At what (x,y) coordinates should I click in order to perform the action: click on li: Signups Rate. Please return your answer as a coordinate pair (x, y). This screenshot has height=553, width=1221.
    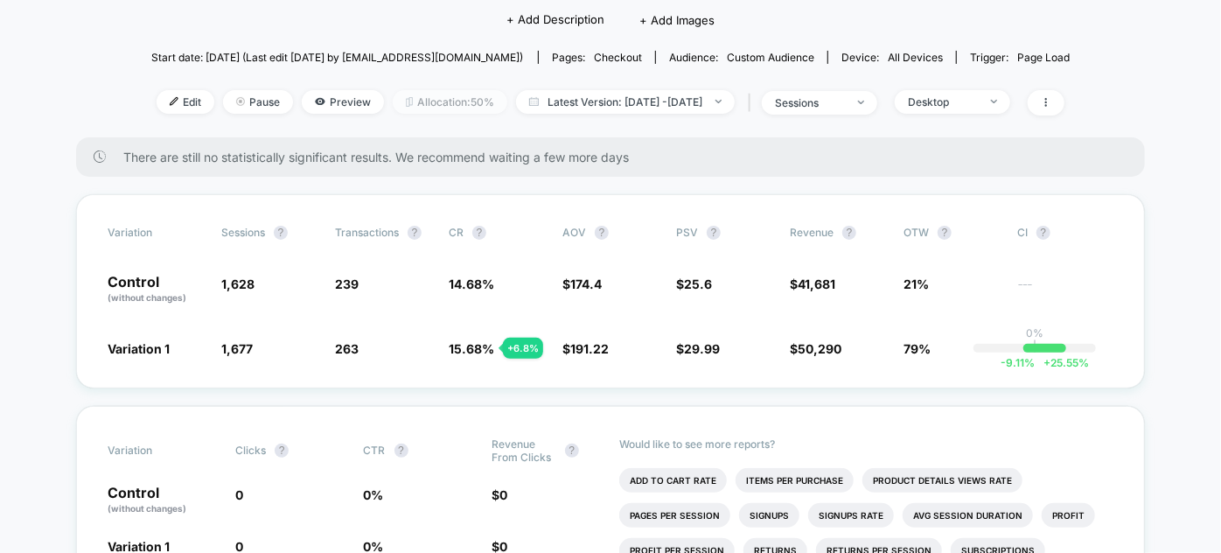
    Looking at the image, I should click on (851, 515).